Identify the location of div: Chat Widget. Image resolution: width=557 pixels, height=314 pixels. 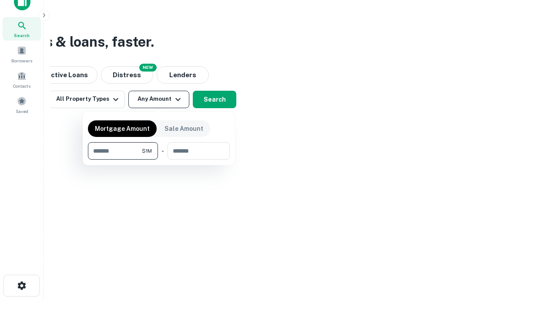
(536, 265).